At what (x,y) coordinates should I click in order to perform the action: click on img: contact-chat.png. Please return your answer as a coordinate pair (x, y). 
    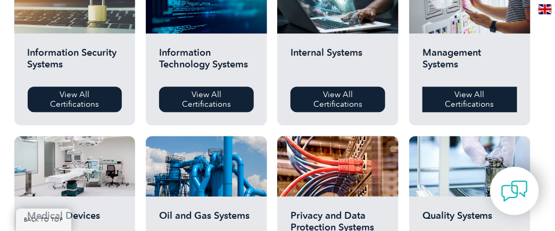
    Looking at the image, I should click on (515, 192).